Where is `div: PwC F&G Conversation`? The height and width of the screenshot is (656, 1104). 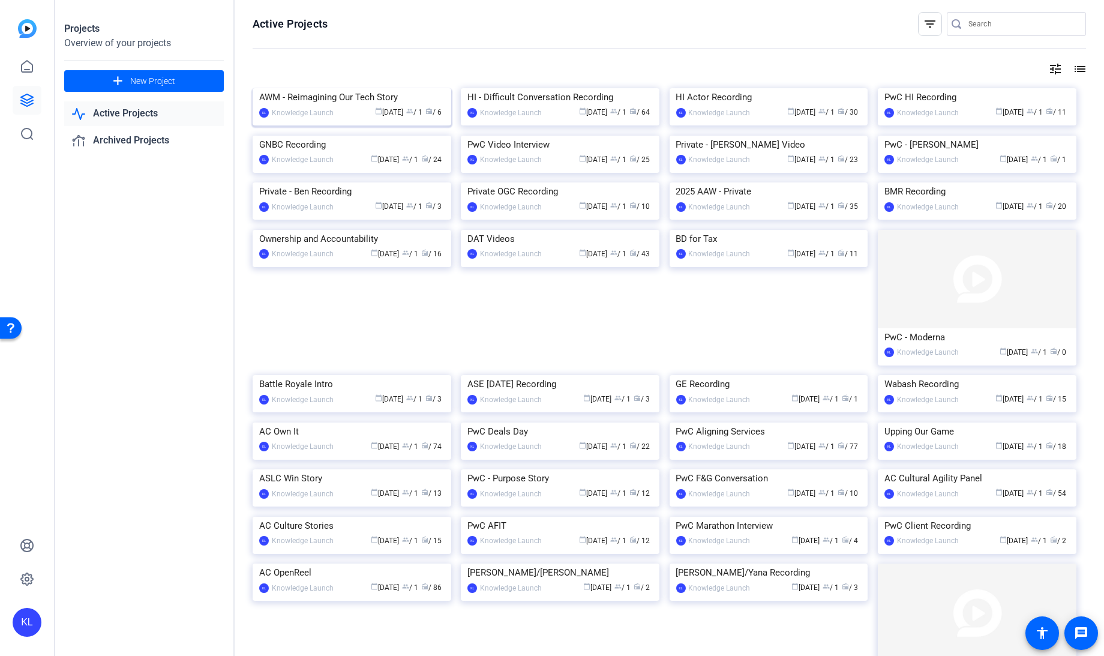 div: PwC F&G Conversation is located at coordinates (768, 478).